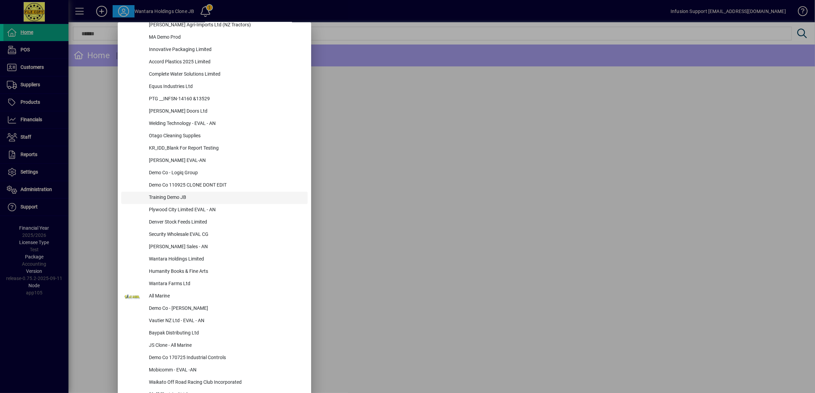  I want to click on button: Vautier NZ Ltd - EVAL - AN, so click(214, 321).